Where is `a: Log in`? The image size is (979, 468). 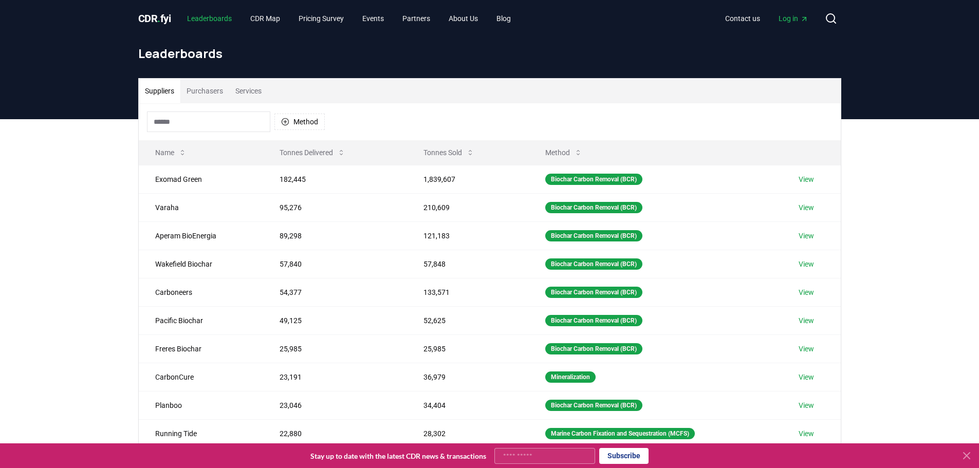
a: Log in is located at coordinates (794, 19).